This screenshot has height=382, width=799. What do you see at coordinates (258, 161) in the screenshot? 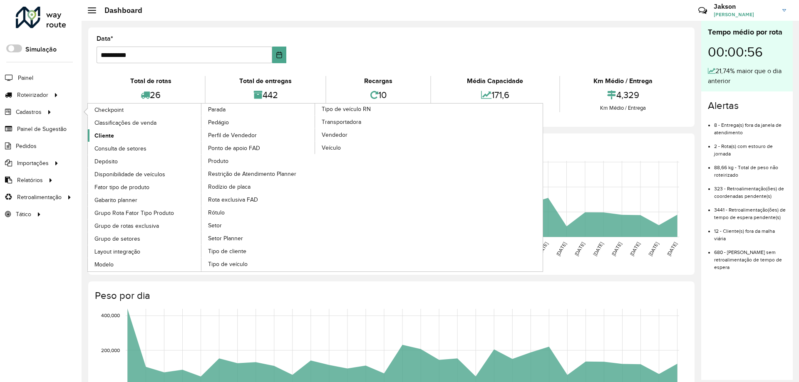
I see `a: Produto` at bounding box center [258, 161].